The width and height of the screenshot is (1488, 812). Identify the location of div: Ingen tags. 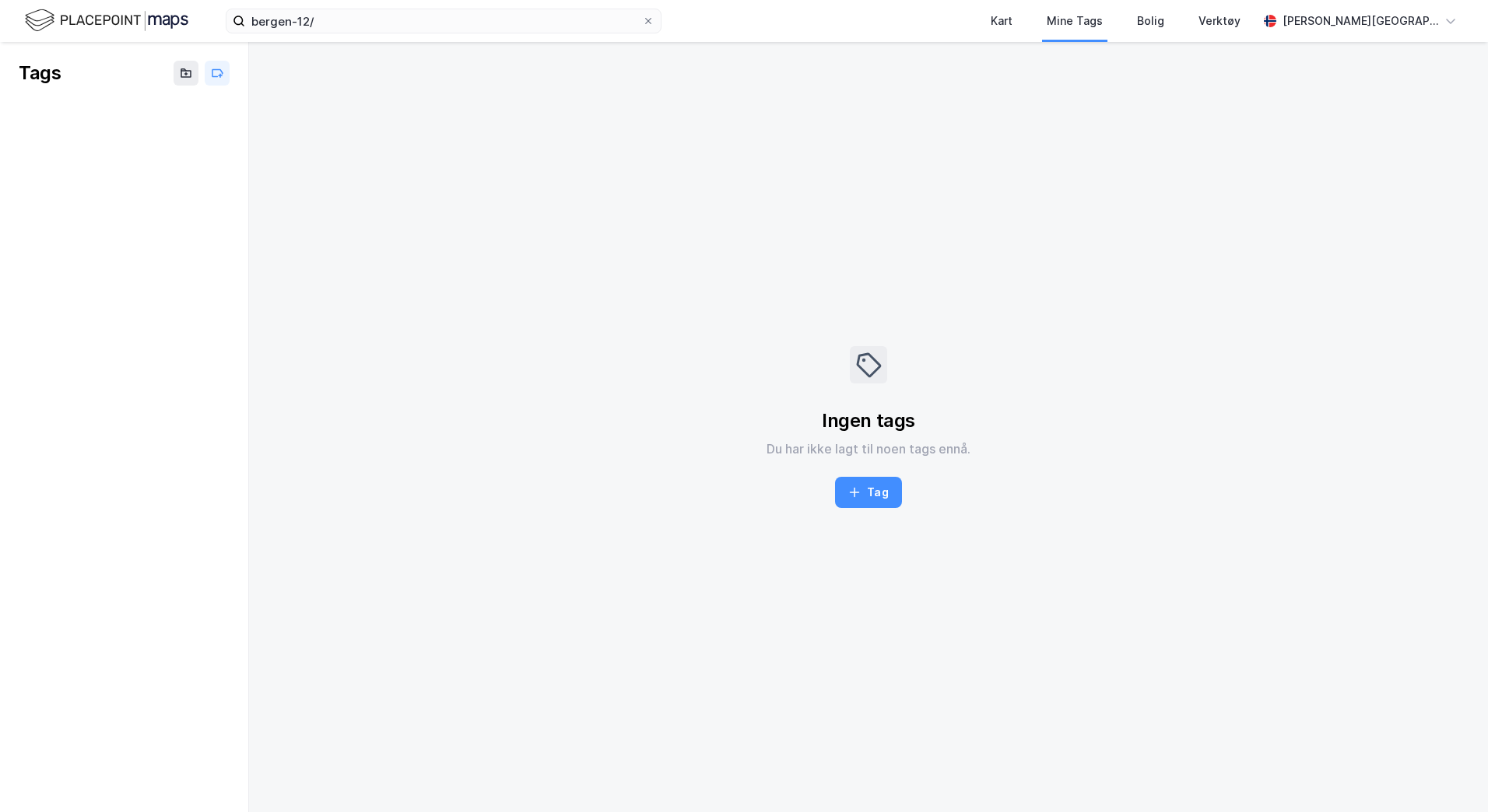
(868, 421).